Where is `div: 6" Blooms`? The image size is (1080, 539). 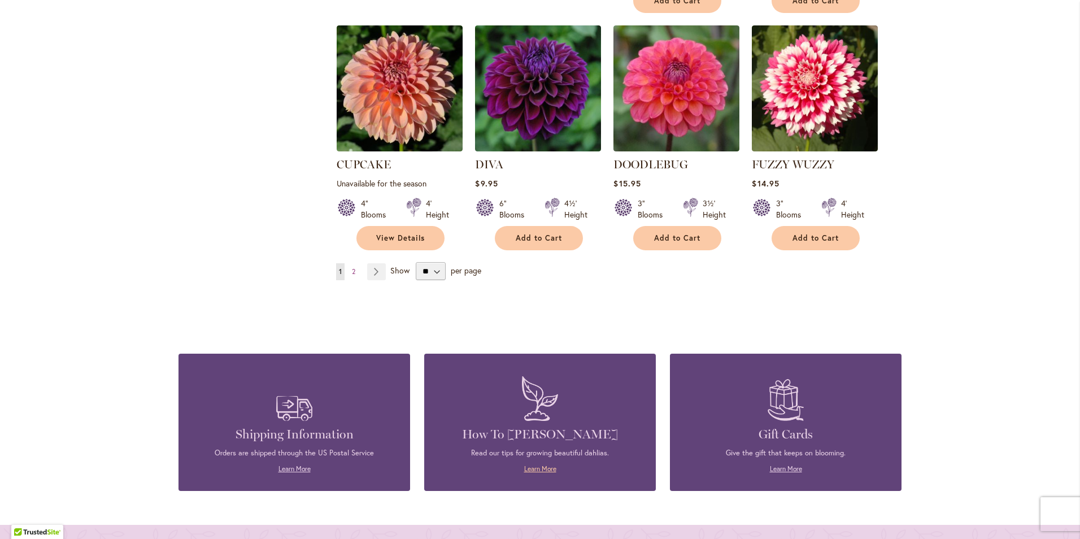
div: 6" Blooms is located at coordinates (515, 209).